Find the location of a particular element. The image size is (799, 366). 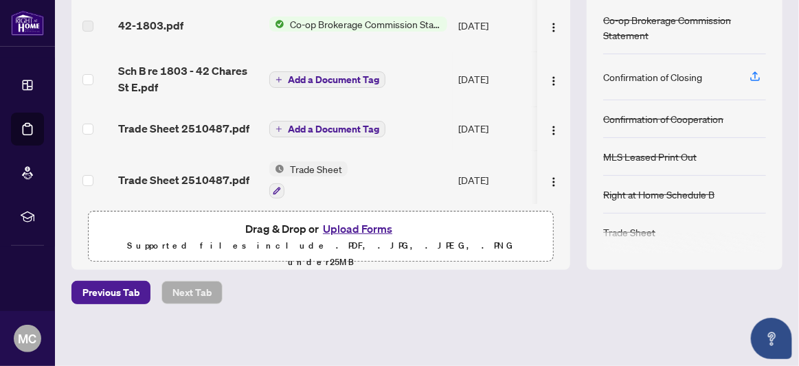

div: Right at Home Schedule B is located at coordinates (659, 194).